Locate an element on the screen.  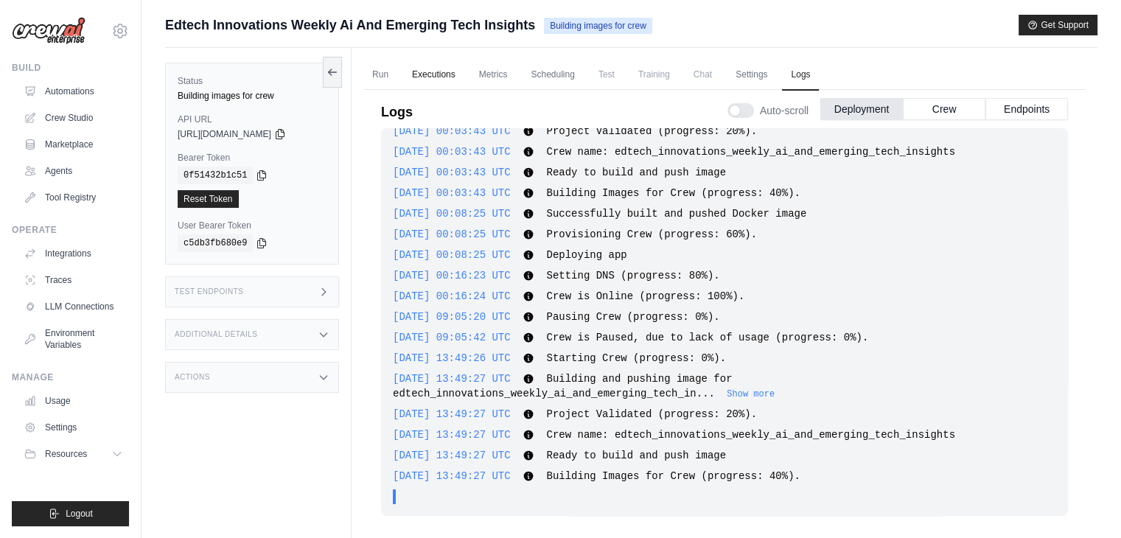
span: Setting DNS (progress: 80%). is located at coordinates (633, 276).